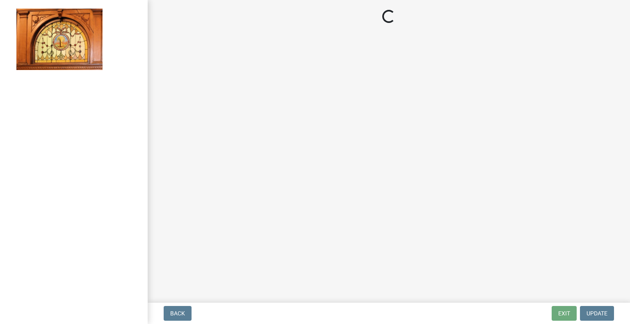 The image size is (630, 324). I want to click on img: Jasper County, Indiana, so click(59, 39).